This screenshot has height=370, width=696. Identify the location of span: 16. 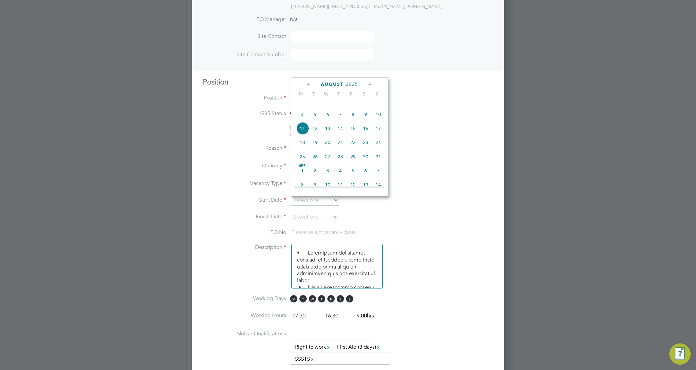
(366, 129).